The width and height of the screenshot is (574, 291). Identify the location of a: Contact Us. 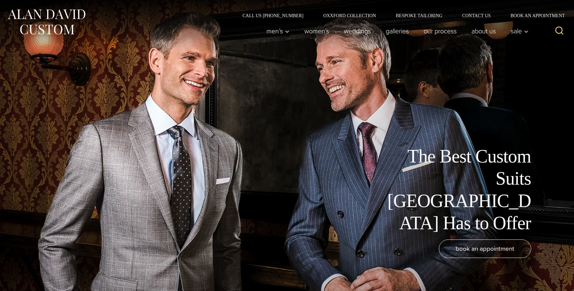
(477, 15).